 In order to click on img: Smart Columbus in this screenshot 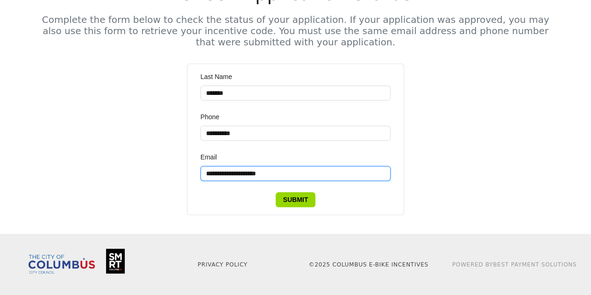, I will do `click(115, 261)`.